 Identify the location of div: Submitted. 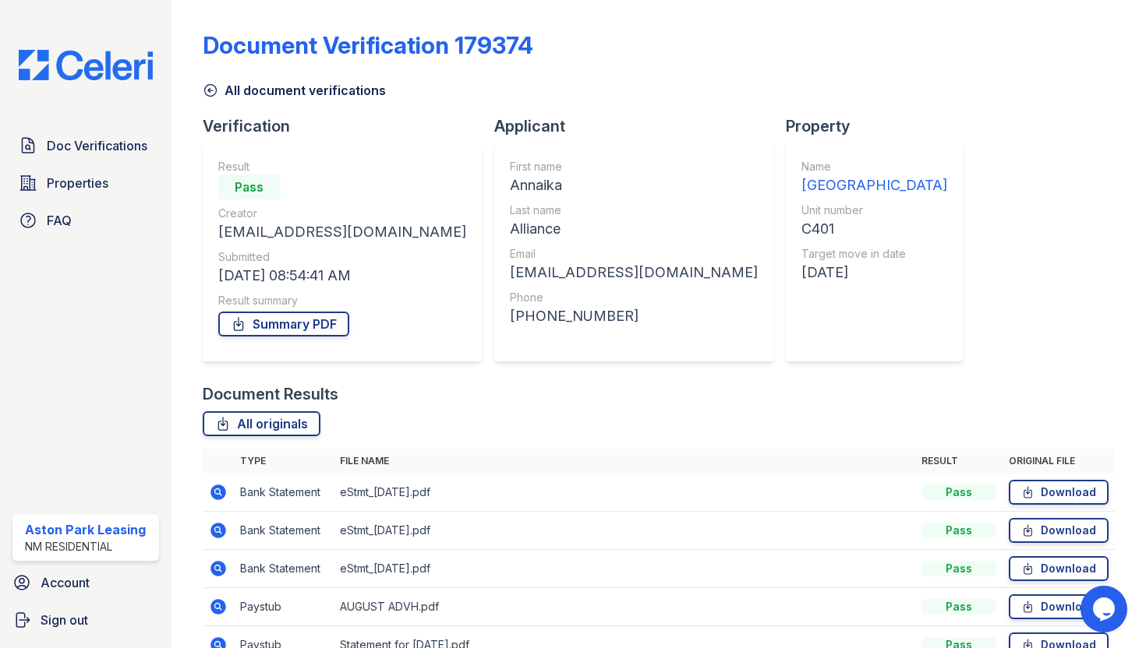
(342, 257).